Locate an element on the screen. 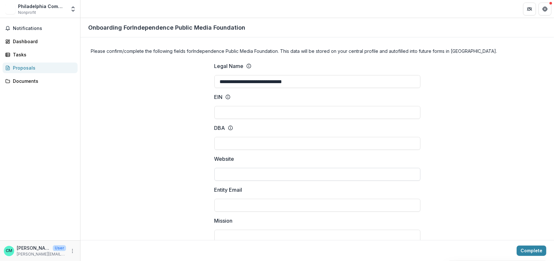 The width and height of the screenshot is (554, 261). button: Partners is located at coordinates (530, 9).